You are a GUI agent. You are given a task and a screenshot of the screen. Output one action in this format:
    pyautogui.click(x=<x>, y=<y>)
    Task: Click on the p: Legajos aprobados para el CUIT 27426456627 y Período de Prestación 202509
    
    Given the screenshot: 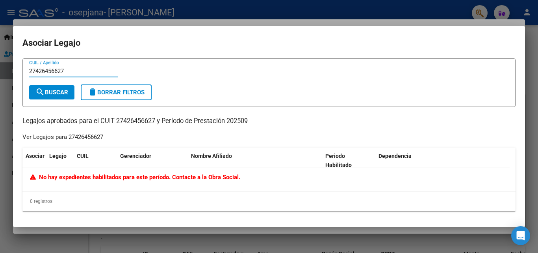 What is the action you would take?
    pyautogui.click(x=269, y=121)
    